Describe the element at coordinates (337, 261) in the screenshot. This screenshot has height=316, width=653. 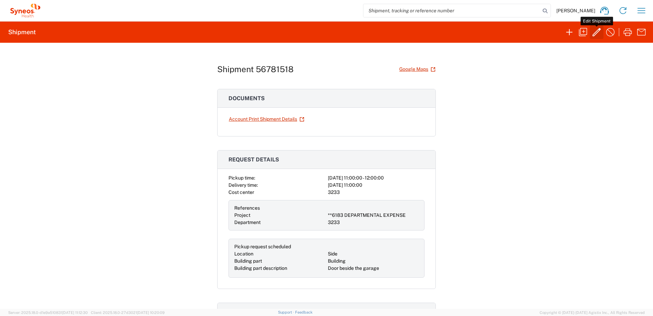
I see `span: Building` at that location.